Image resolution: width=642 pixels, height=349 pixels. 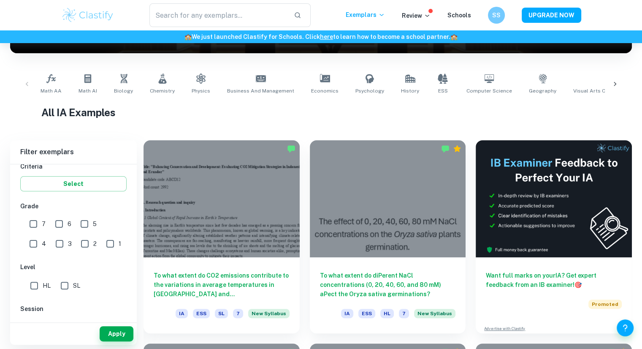 I want to click on a: To what extent do diPerent NaCl concentrations (0, 20, 40, 60, and 80 mM) aPect the Oryza sativa ..., so click(x=388, y=237).